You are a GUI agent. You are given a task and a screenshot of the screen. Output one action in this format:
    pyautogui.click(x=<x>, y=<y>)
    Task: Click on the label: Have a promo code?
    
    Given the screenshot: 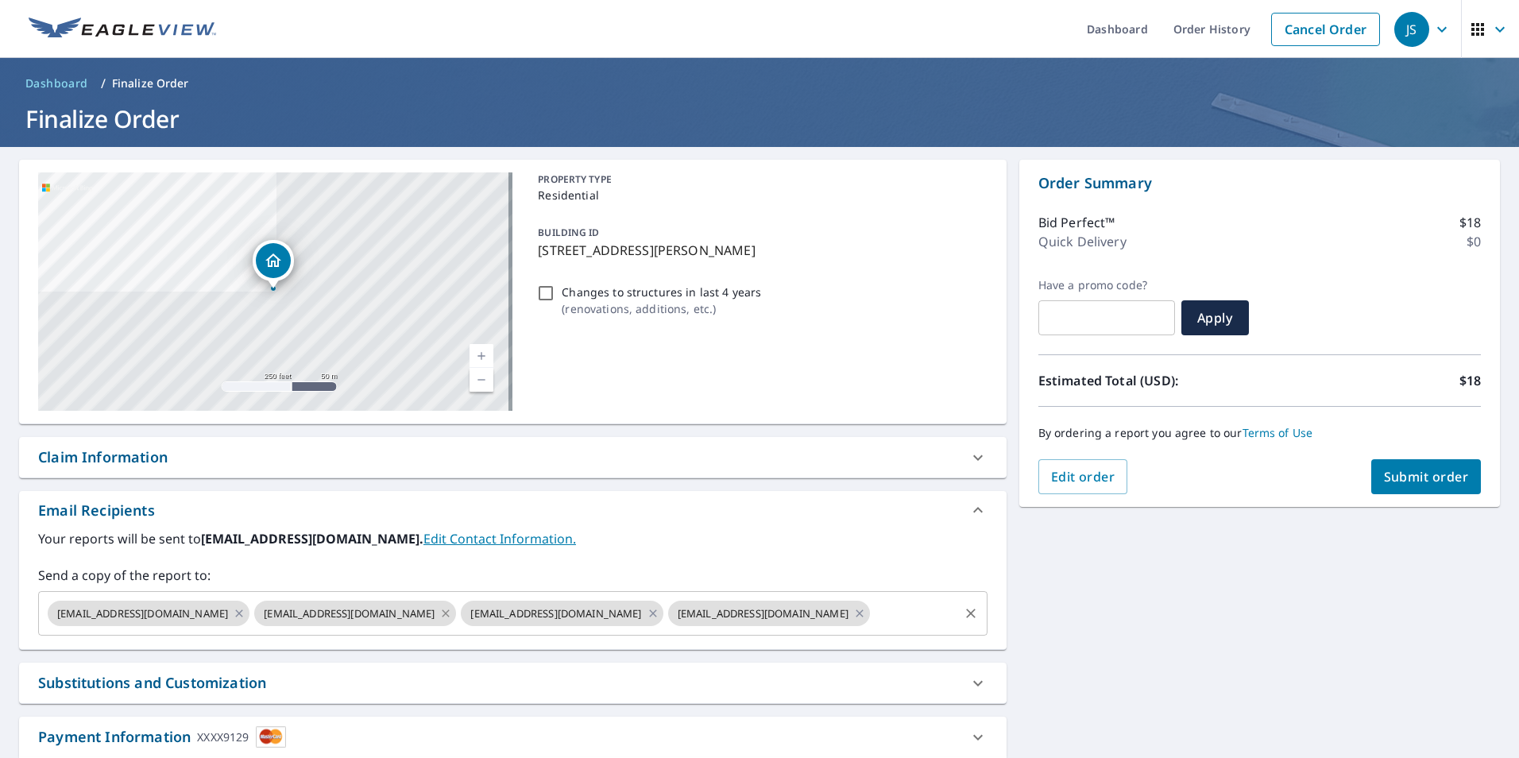 What is the action you would take?
    pyautogui.click(x=1107, y=285)
    